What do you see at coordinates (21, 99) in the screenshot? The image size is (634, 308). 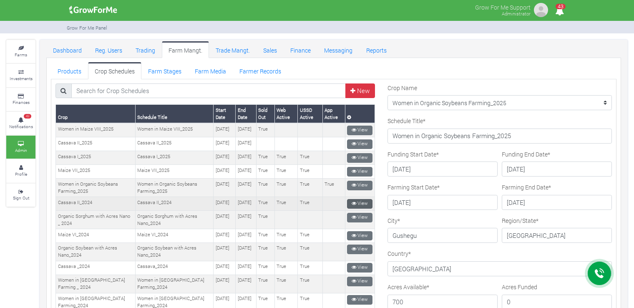 I see `a: Finances` at bounding box center [21, 99].